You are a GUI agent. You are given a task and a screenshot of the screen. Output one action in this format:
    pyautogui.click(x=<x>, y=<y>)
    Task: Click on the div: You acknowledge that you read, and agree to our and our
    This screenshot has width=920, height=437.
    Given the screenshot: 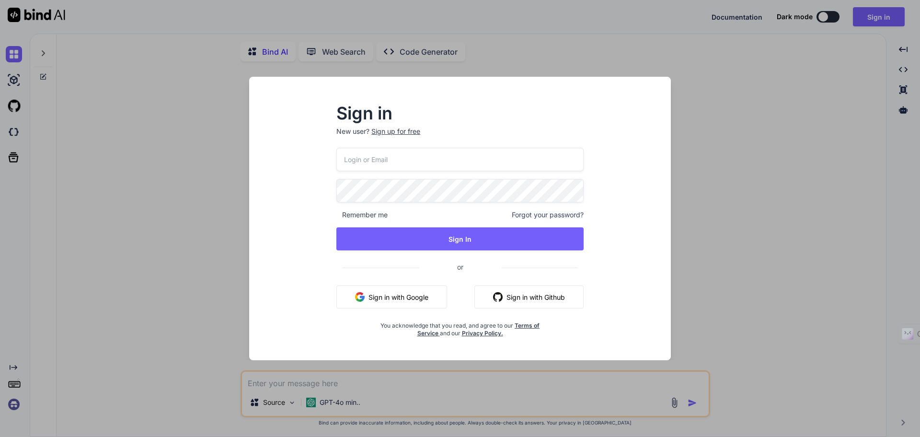 What is the action you would take?
    pyautogui.click(x=460, y=326)
    